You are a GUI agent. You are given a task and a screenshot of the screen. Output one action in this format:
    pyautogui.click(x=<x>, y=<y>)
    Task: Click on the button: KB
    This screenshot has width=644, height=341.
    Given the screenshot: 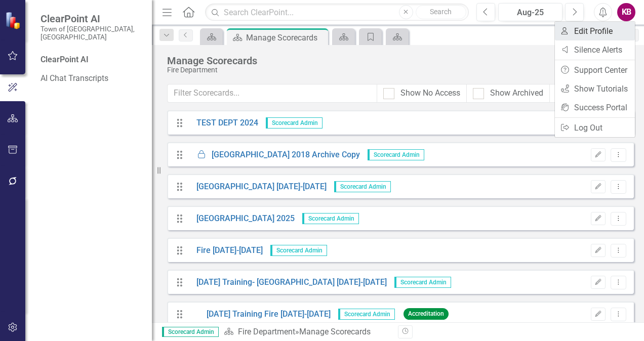 What is the action you would take?
    pyautogui.click(x=627, y=12)
    